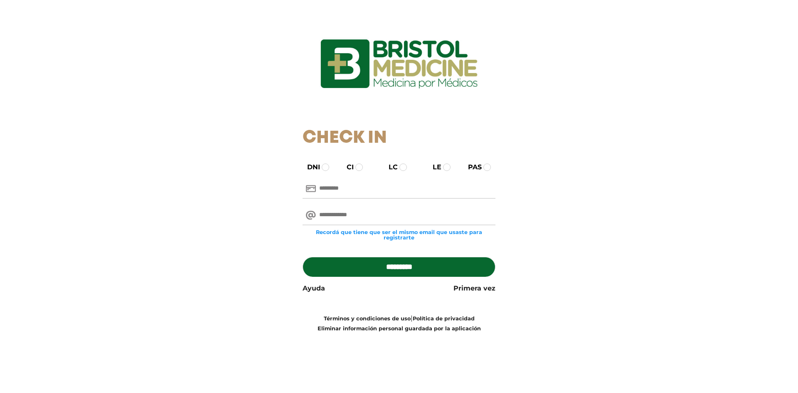  Describe the element at coordinates (399, 329) in the screenshot. I see `a: Eliminar información personal guardada por la aplicación` at that location.